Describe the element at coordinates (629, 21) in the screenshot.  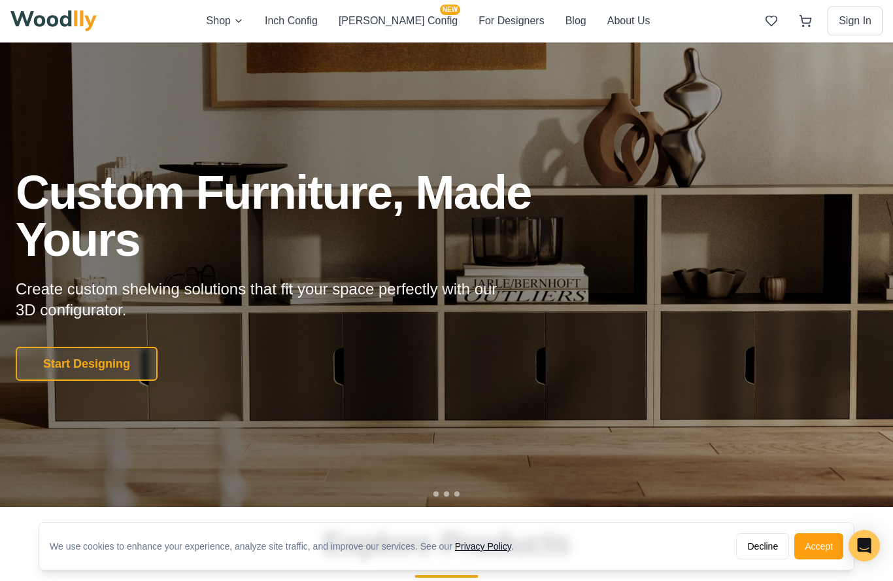
I see `button: About Us` at that location.